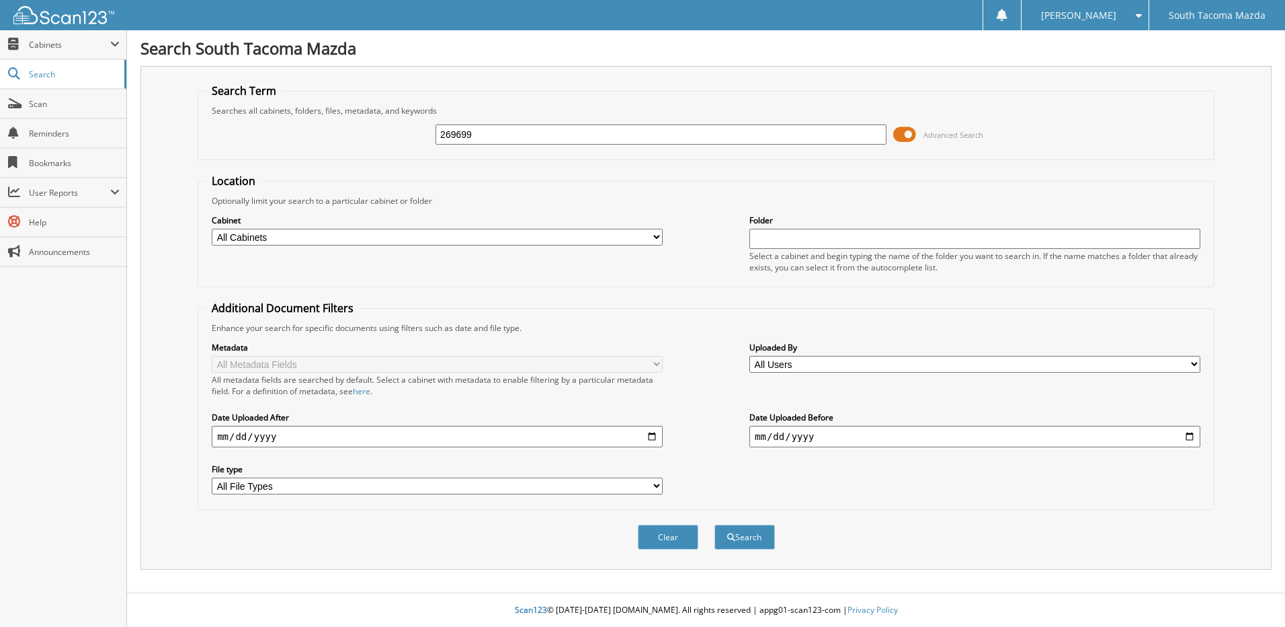 The image size is (1285, 627). What do you see at coordinates (437, 385) in the screenshot?
I see `div: All metadata fields are searched by default. Select a cabinet with metadata to enable filtering b...` at bounding box center [437, 385].